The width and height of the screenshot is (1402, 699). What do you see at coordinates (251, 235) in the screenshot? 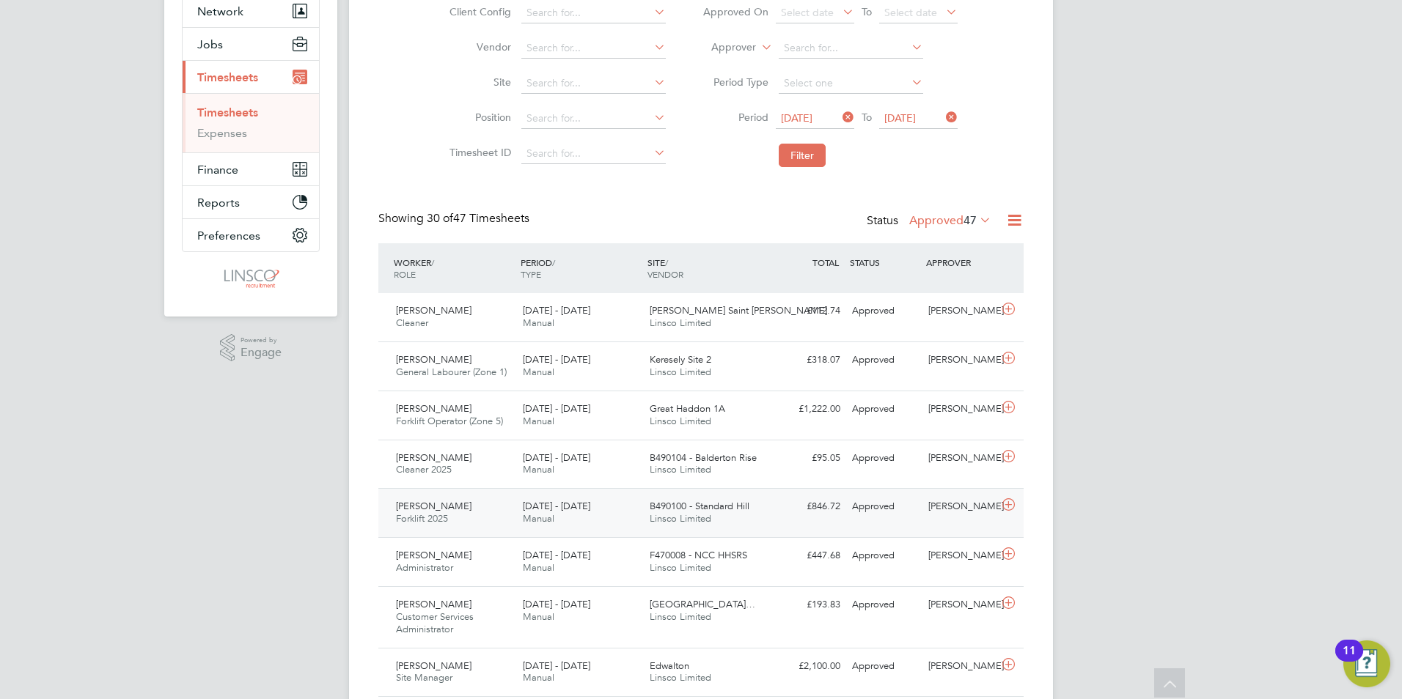
I see `button: Preferences` at bounding box center [251, 235].